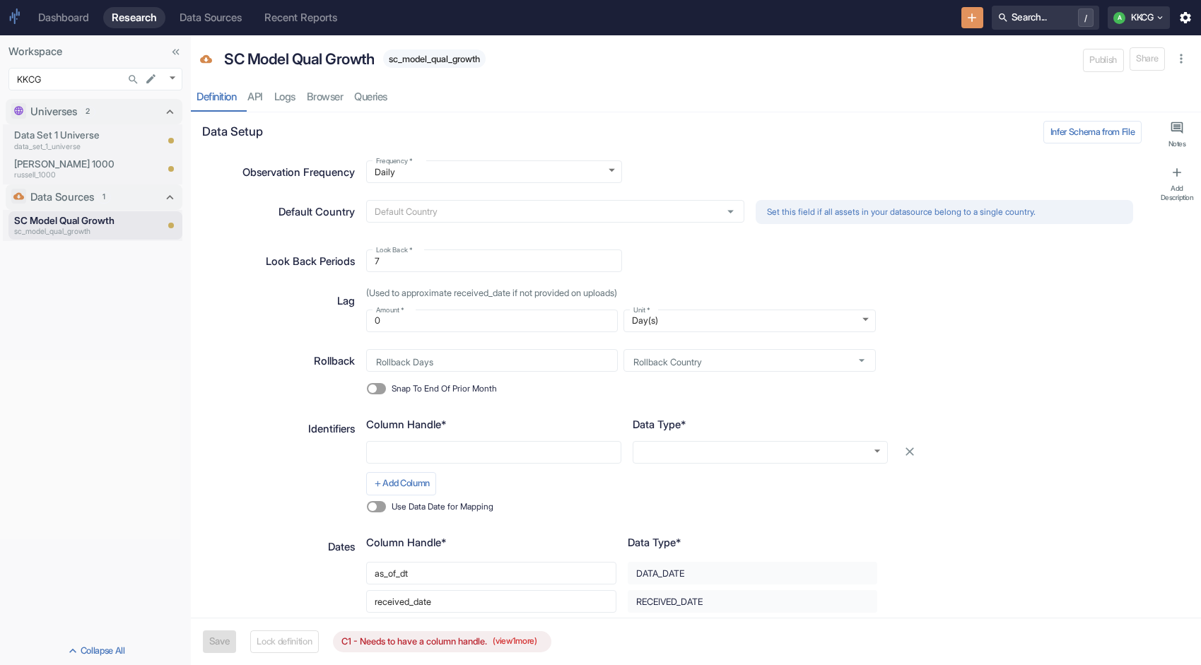  What do you see at coordinates (641, 310) in the screenshot?
I see `label: Unit` at bounding box center [641, 310].